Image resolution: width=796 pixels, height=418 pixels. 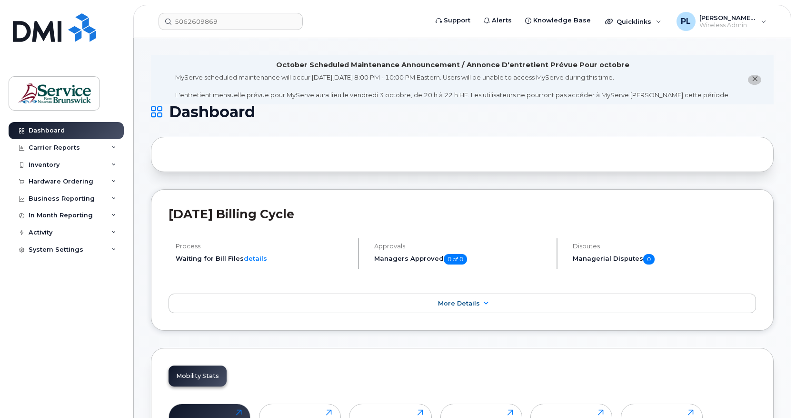 What do you see at coordinates (212, 112) in the screenshot?
I see `span: Dashboard` at bounding box center [212, 112].